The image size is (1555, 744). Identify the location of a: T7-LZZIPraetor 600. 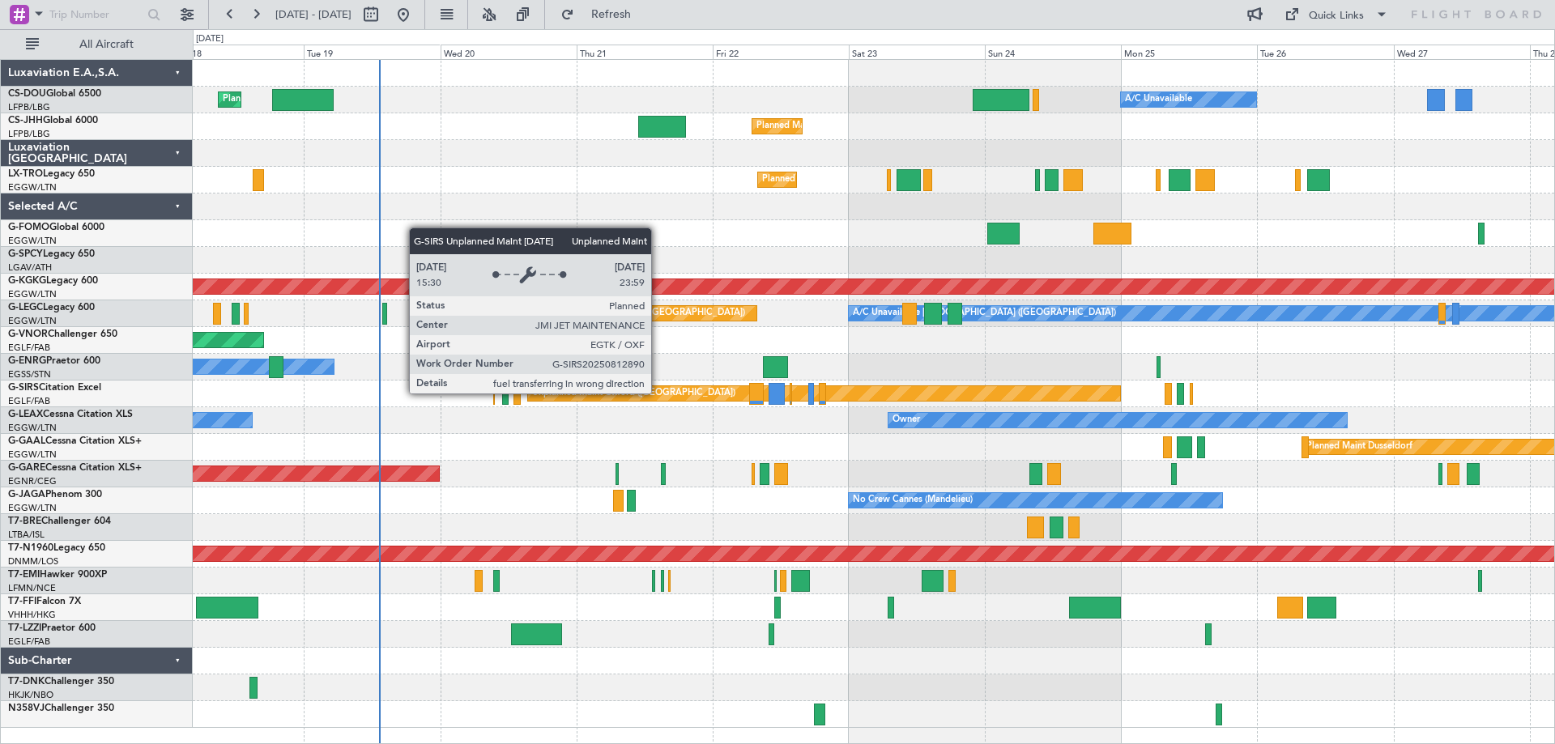
(52, 628).